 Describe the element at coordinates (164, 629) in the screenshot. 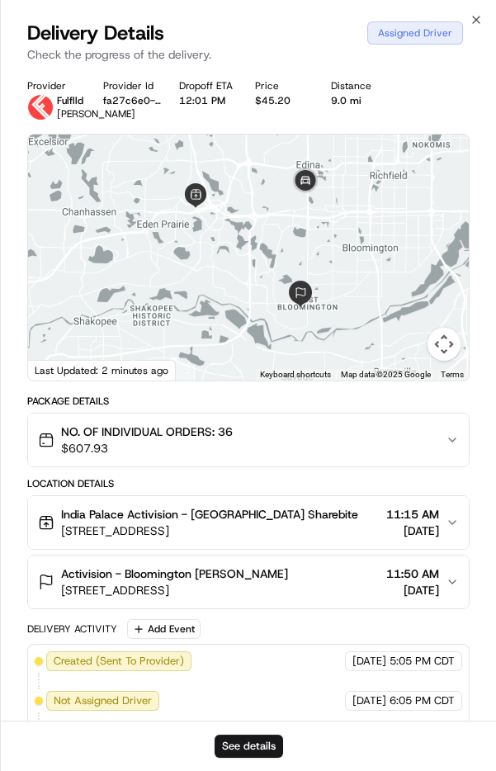

I see `button: Add Event` at that location.